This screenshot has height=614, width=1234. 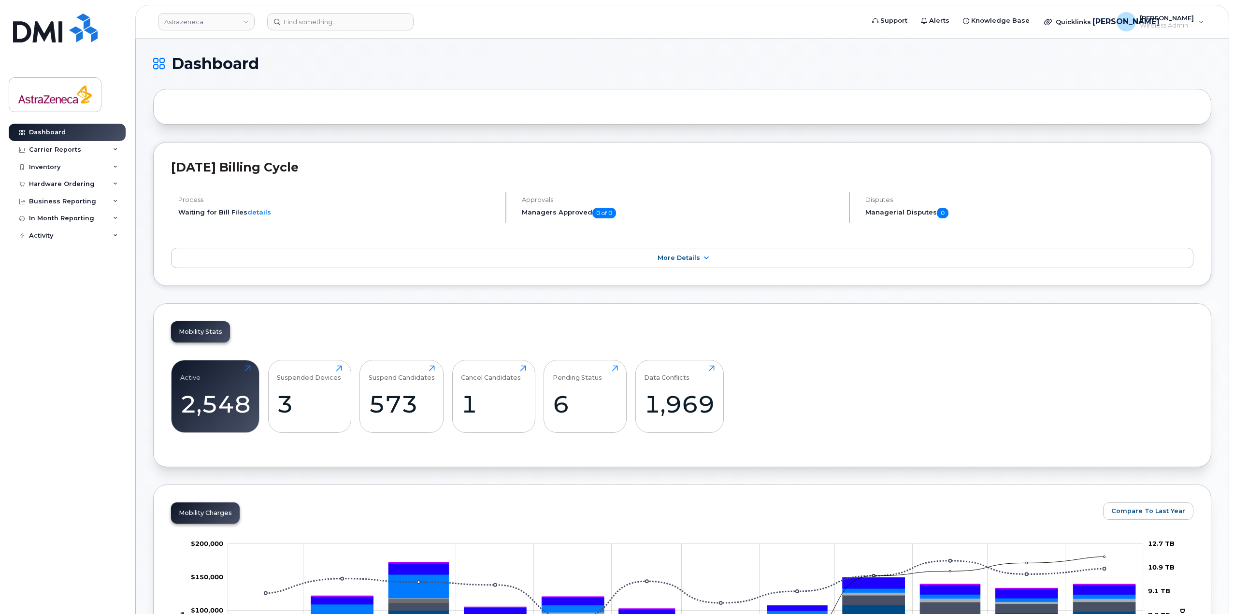 What do you see at coordinates (338, 212) in the screenshot?
I see `li: Waiting for Bill Files` at bounding box center [338, 212].